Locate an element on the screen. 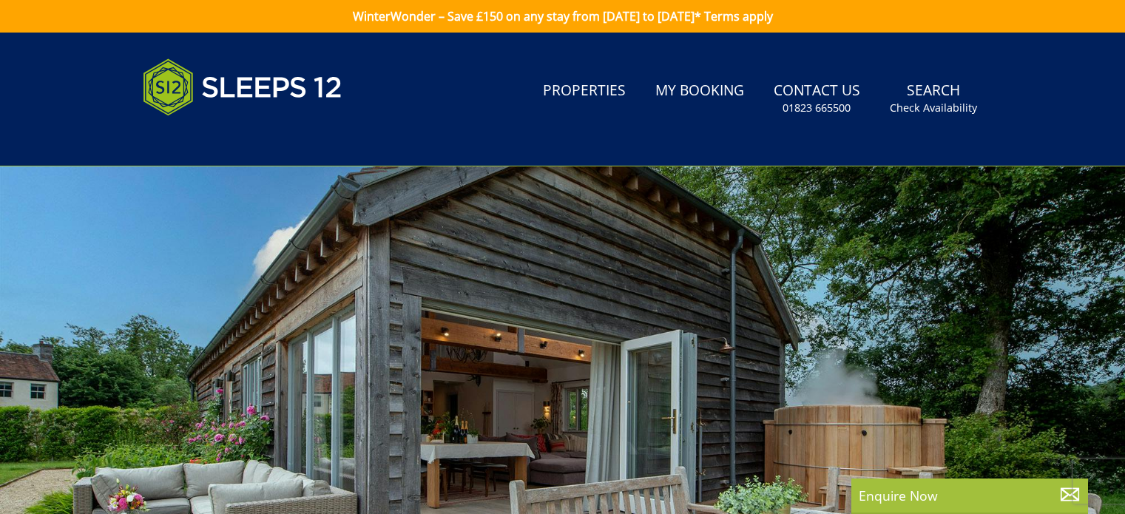  p: Enquire Now is located at coordinates (970, 495).